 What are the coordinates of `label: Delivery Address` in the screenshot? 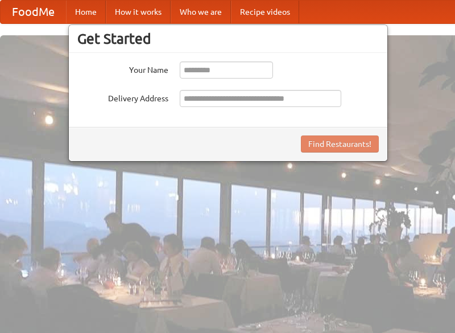 It's located at (123, 97).